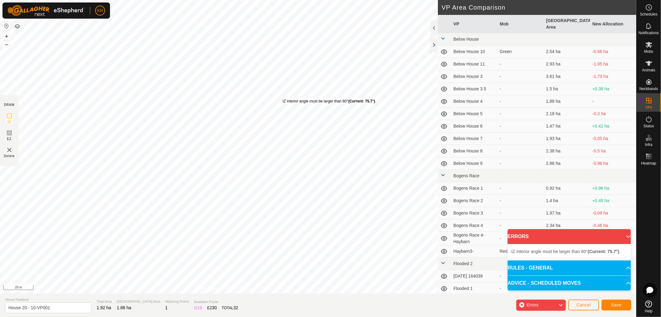  Describe the element at coordinates (584, 305) in the screenshot. I see `button: Cancel` at that location.